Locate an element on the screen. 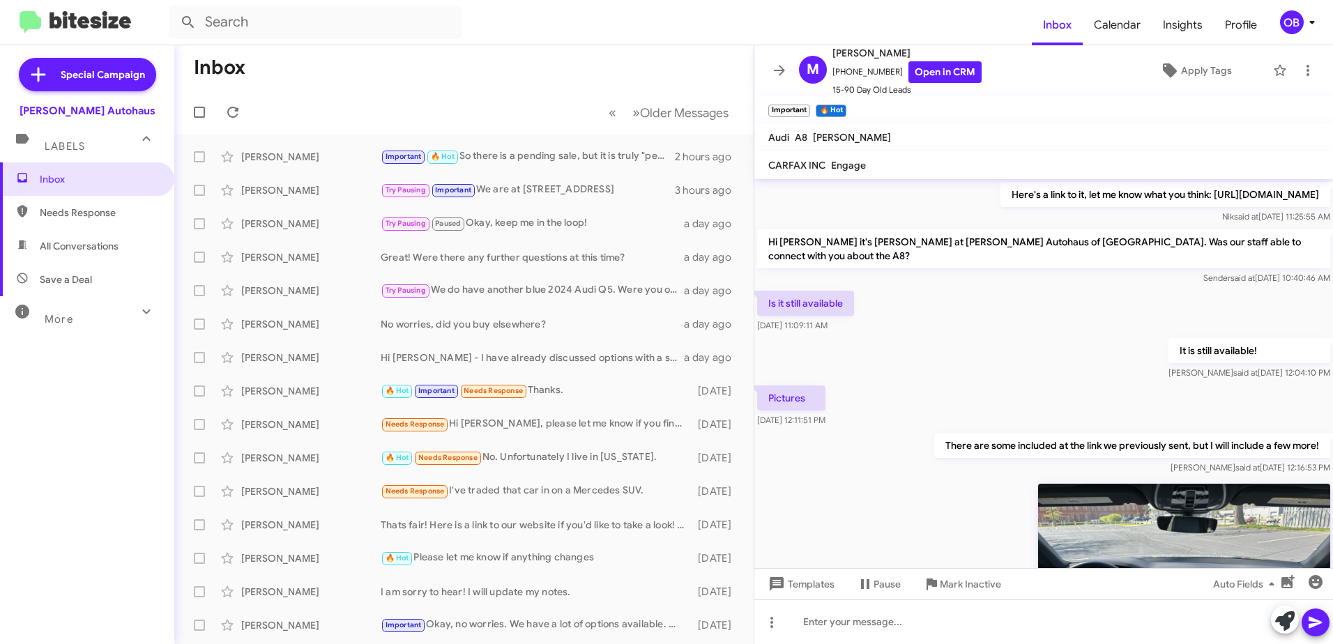 This screenshot has width=1333, height=644. span: Auto Fields is located at coordinates (1247, 584).